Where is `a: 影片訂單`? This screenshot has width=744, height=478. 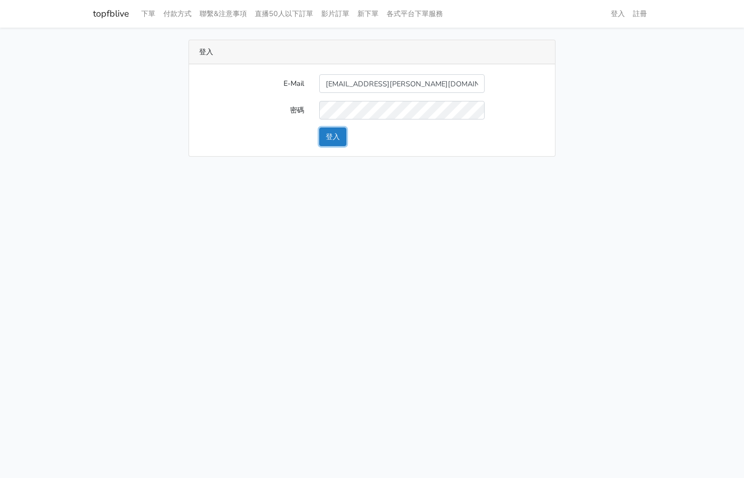 a: 影片訂單 is located at coordinates (335, 14).